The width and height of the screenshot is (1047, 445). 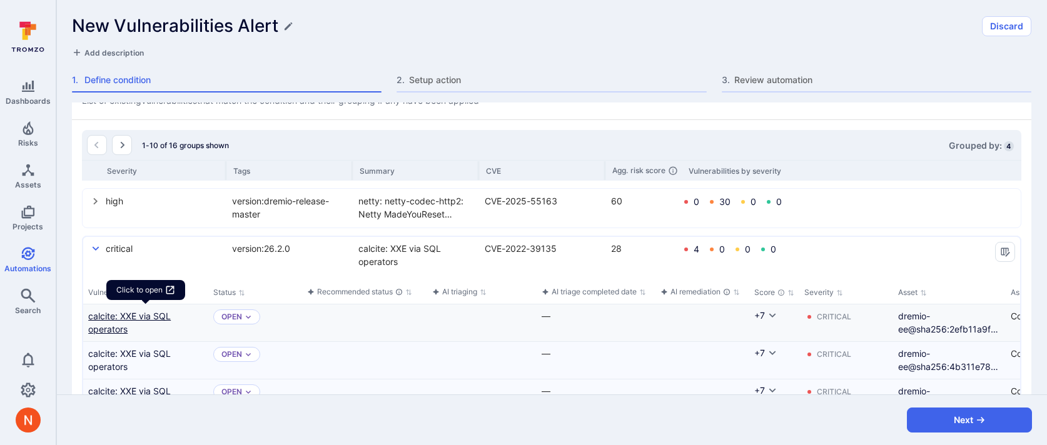 I want to click on svg: Aggregate of individual risk scores of all the vulnerabilities within a group, so click(x=673, y=171).